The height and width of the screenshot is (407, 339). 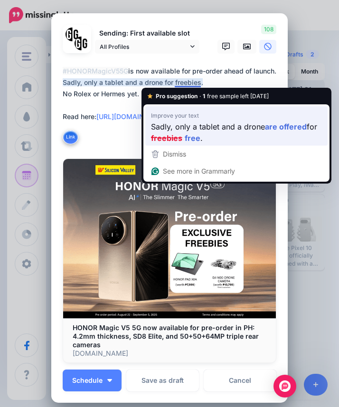 I want to click on img: arrow-down-white.png, so click(x=110, y=380).